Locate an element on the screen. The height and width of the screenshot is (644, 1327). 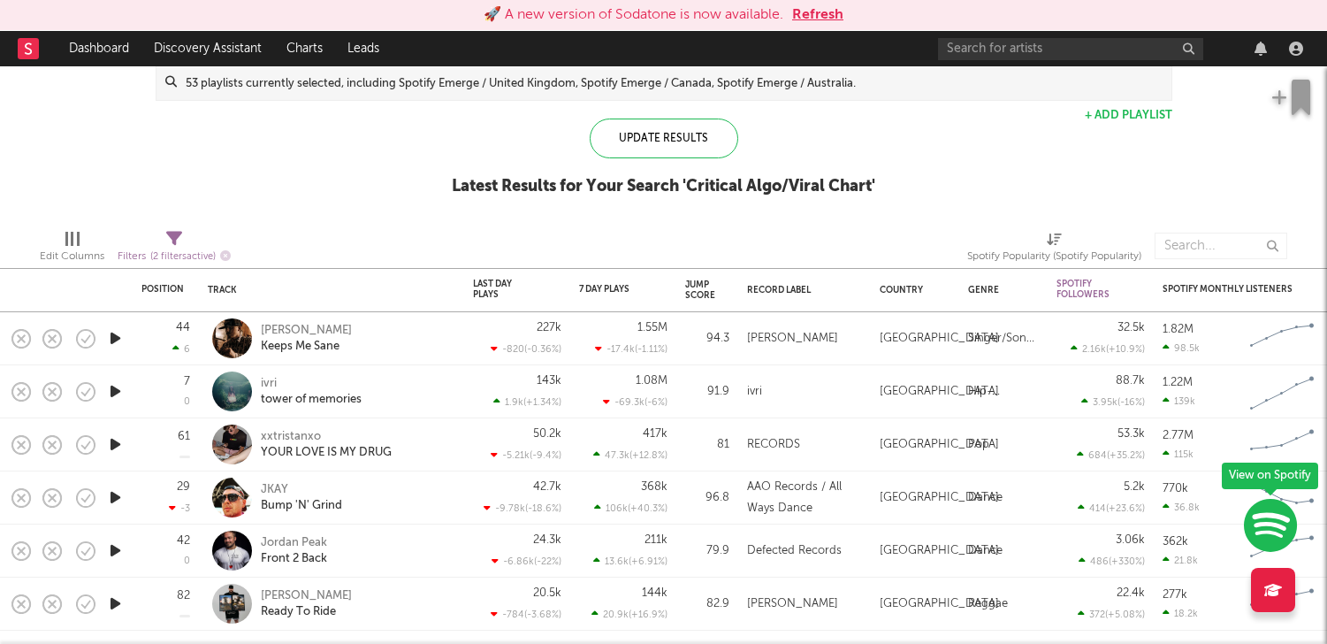
div: Jump Score is located at coordinates (700, 290).